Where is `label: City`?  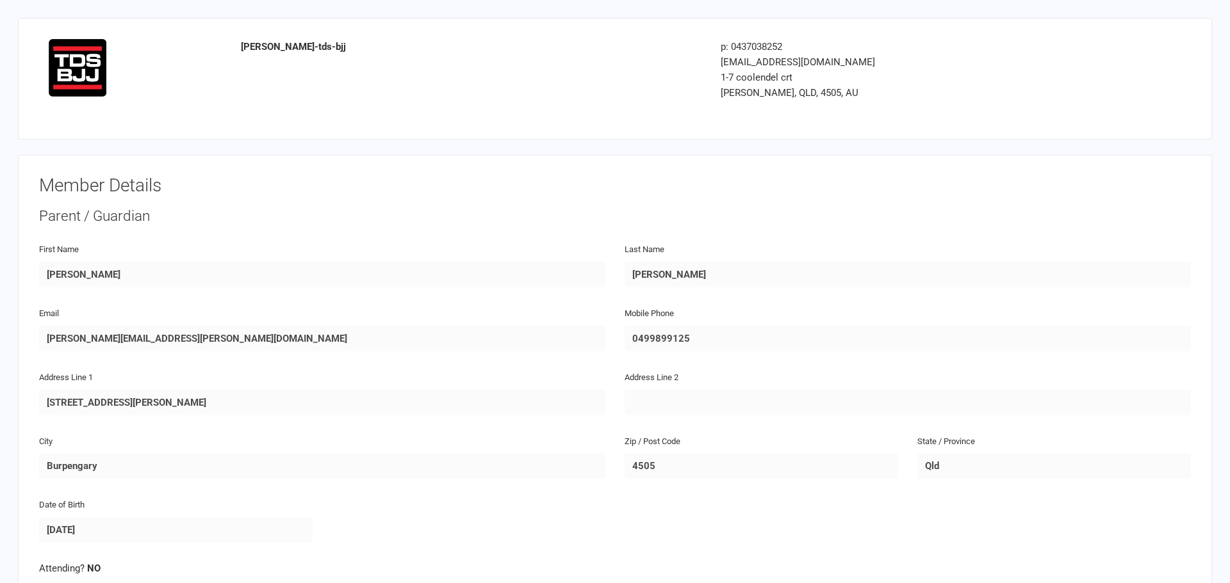
label: City is located at coordinates (45, 442).